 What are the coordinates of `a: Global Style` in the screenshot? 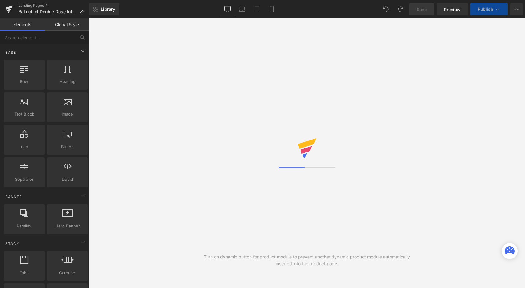 It's located at (67, 25).